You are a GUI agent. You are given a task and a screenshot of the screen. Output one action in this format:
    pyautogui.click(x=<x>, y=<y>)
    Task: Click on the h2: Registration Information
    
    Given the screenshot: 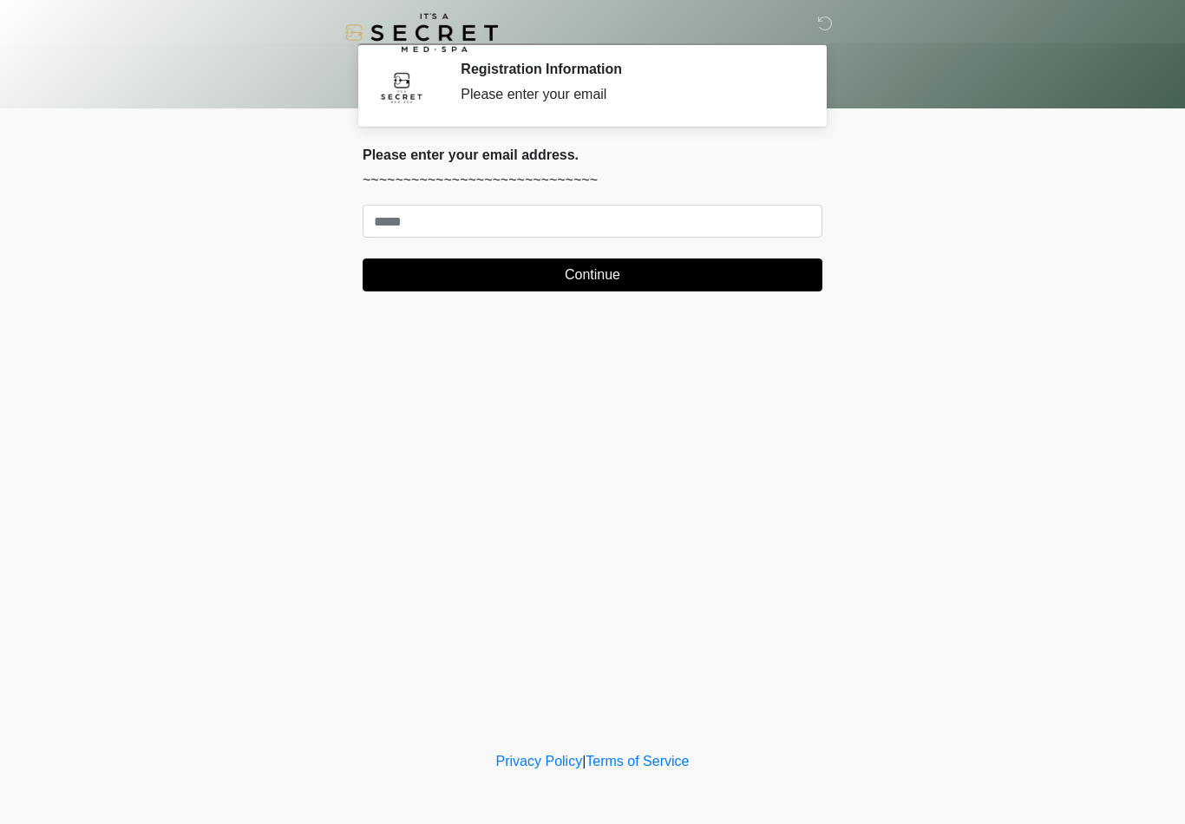 What is the action you would take?
    pyautogui.click(x=628, y=69)
    